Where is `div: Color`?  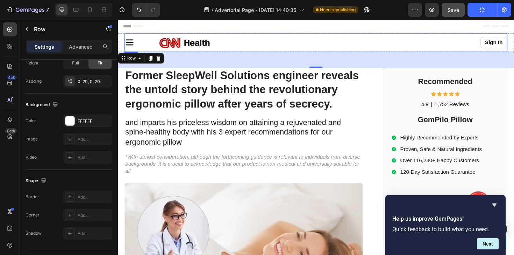 div: Color is located at coordinates (31, 121).